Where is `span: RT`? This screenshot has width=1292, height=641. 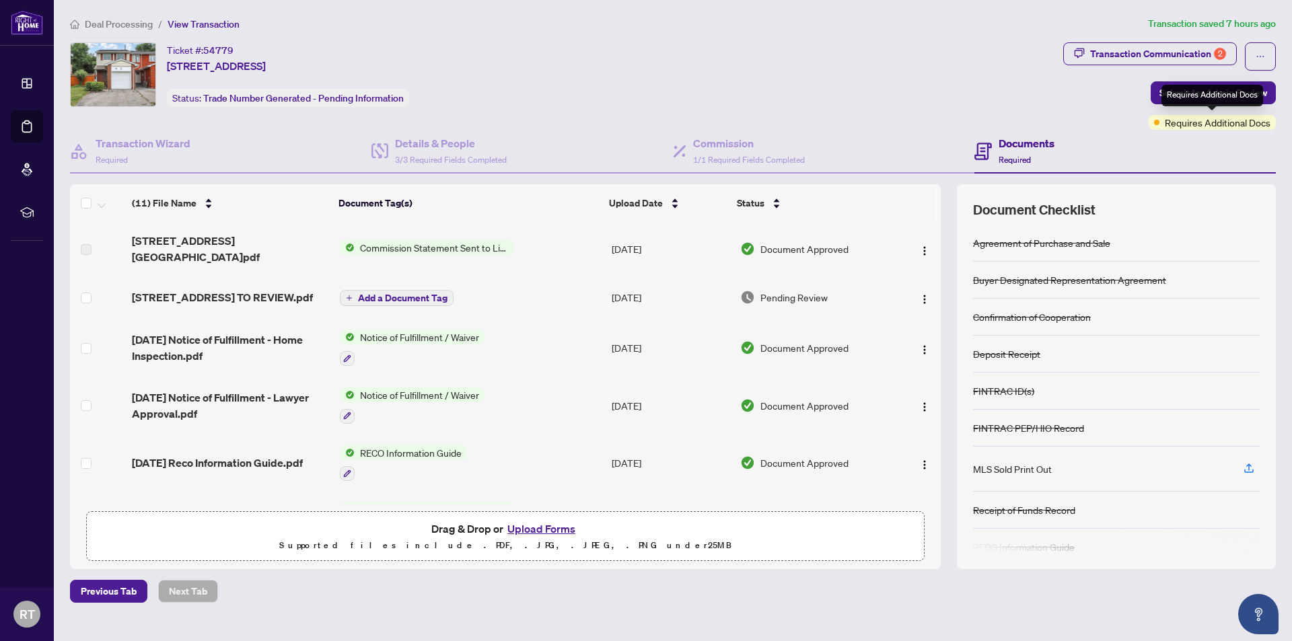
span: RT is located at coordinates (27, 615).